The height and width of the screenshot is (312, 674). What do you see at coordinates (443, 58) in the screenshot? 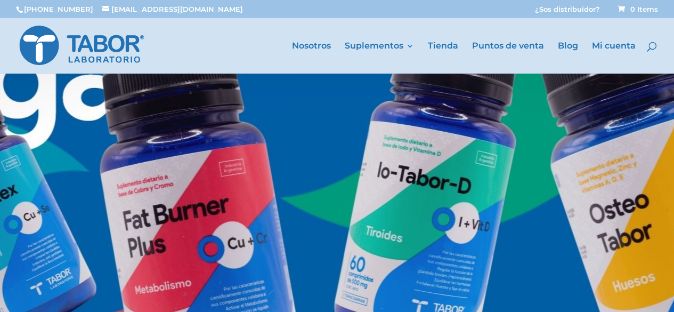
I see `a: Tienda` at bounding box center [443, 58].